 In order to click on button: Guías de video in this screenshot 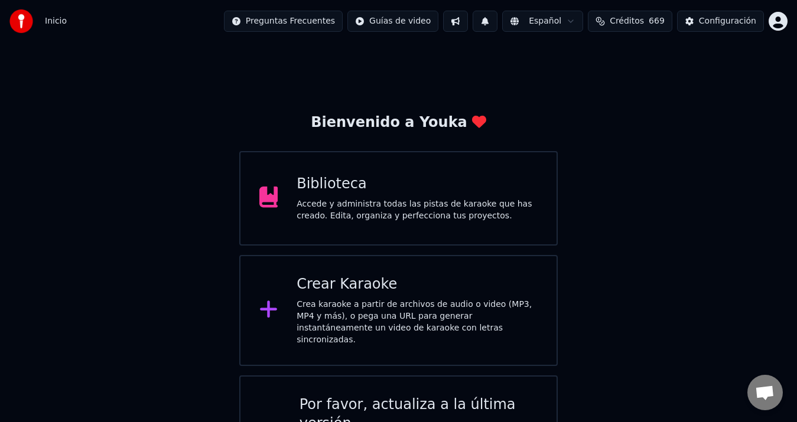, I will do `click(393, 21)`.